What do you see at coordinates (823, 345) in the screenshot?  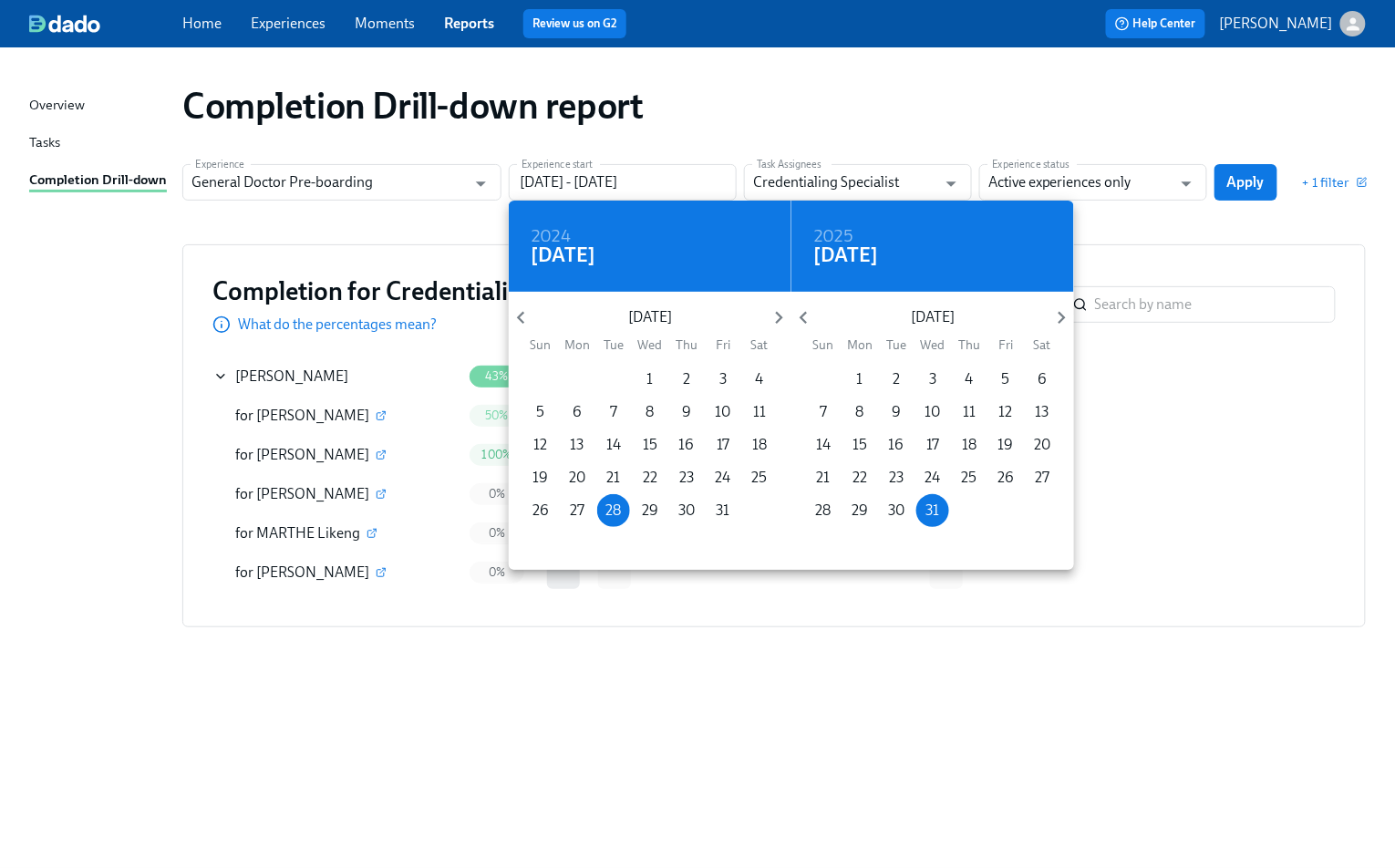 I see `span: Sun` at bounding box center [823, 345].